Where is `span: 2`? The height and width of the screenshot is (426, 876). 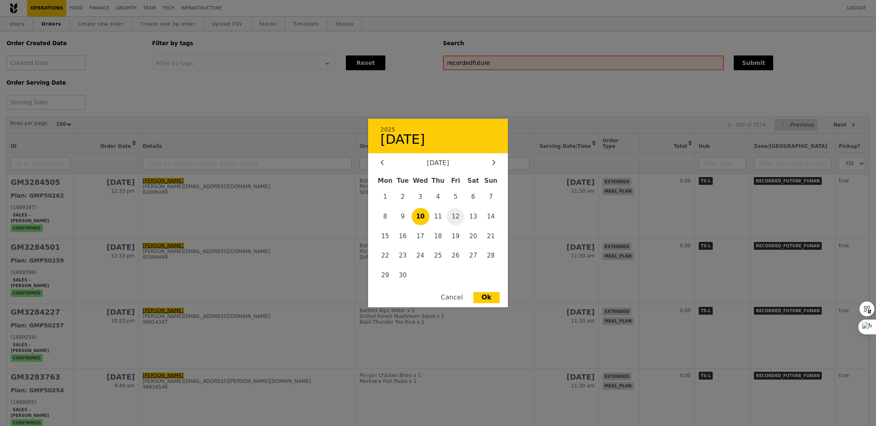
span: 2 is located at coordinates (403, 197).